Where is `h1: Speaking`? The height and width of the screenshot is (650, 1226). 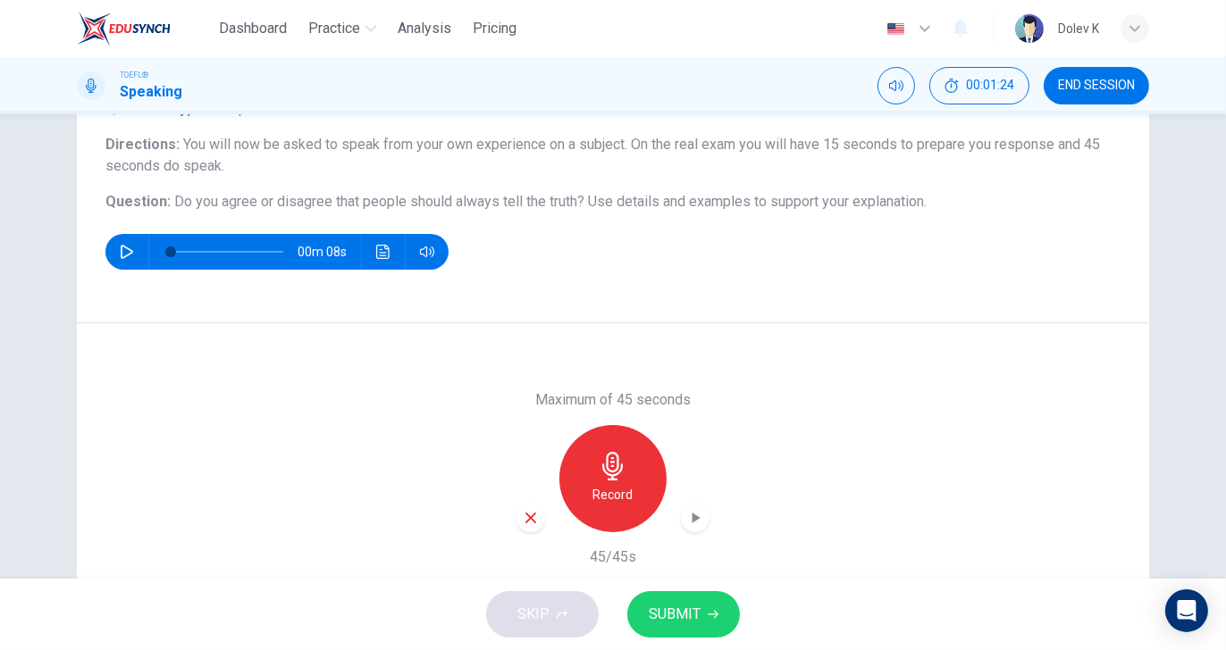 h1: Speaking is located at coordinates (151, 92).